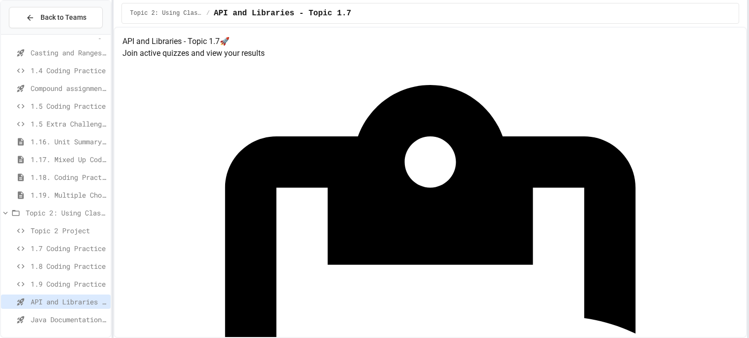  Describe the element at coordinates (69, 106) in the screenshot. I see `span: 1.5 Coding Practice` at that location.